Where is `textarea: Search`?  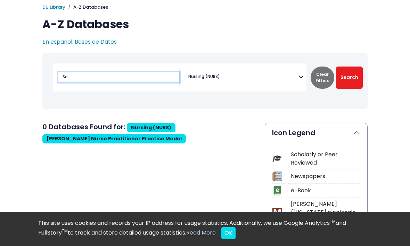 textarea: Search is located at coordinates (222, 78).